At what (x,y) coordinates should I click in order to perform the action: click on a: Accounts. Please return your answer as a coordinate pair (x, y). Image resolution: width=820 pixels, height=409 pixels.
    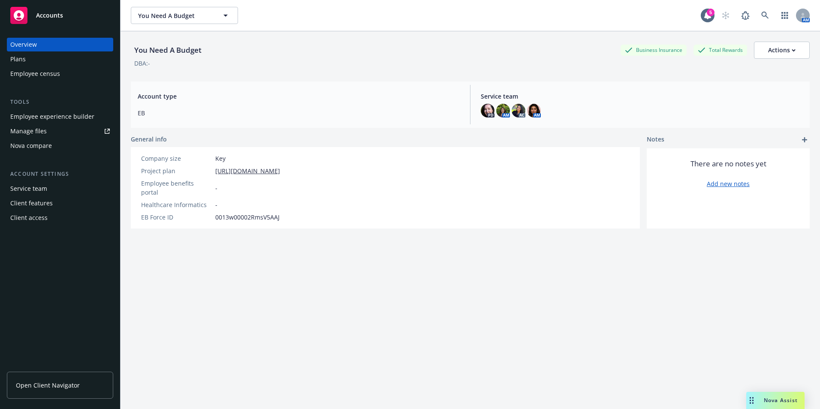
    Looking at the image, I should click on (60, 15).